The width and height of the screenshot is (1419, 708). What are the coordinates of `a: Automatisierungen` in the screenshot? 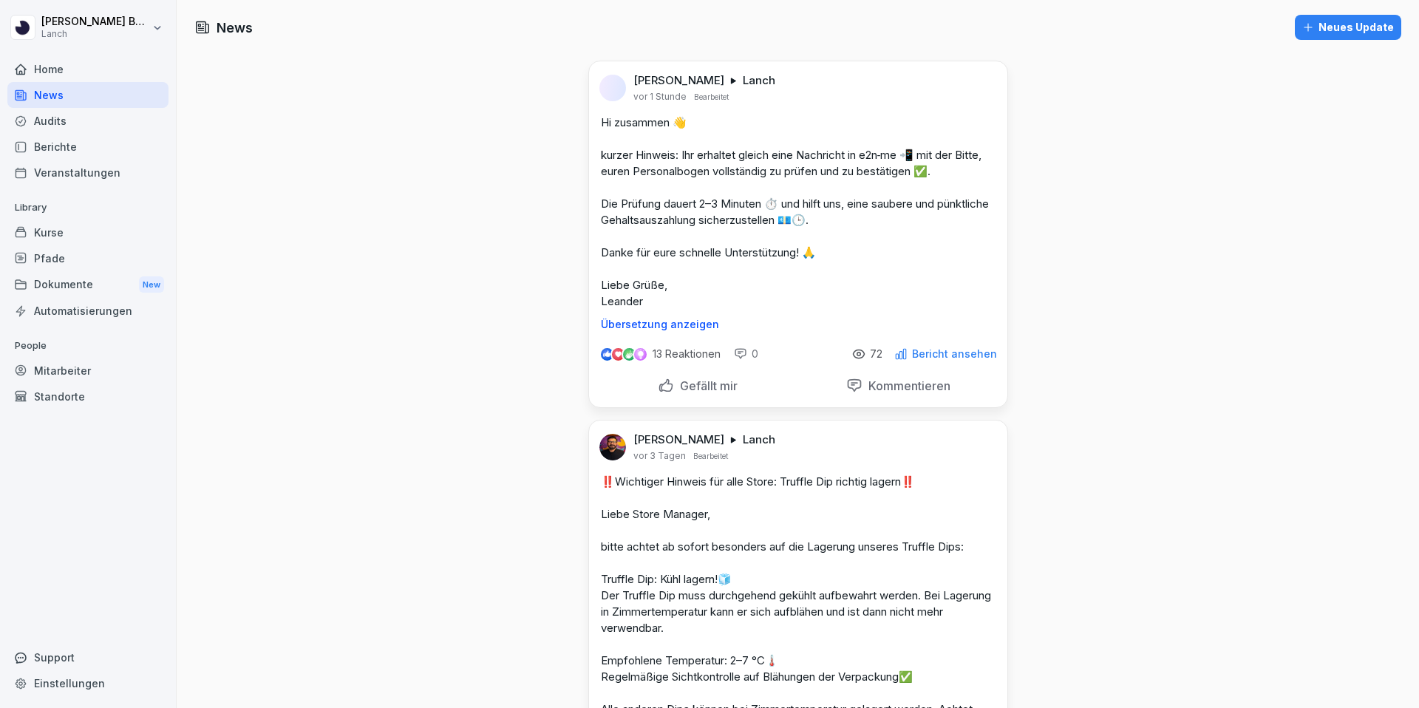 It's located at (88, 310).